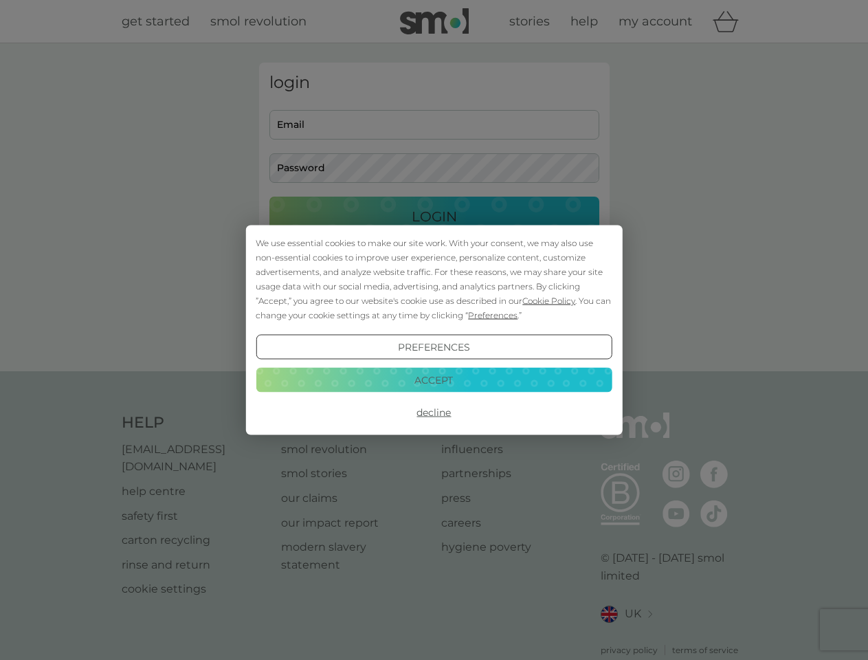 The width and height of the screenshot is (868, 660). What do you see at coordinates (434, 347) in the screenshot?
I see `button: Preferences` at bounding box center [434, 347].